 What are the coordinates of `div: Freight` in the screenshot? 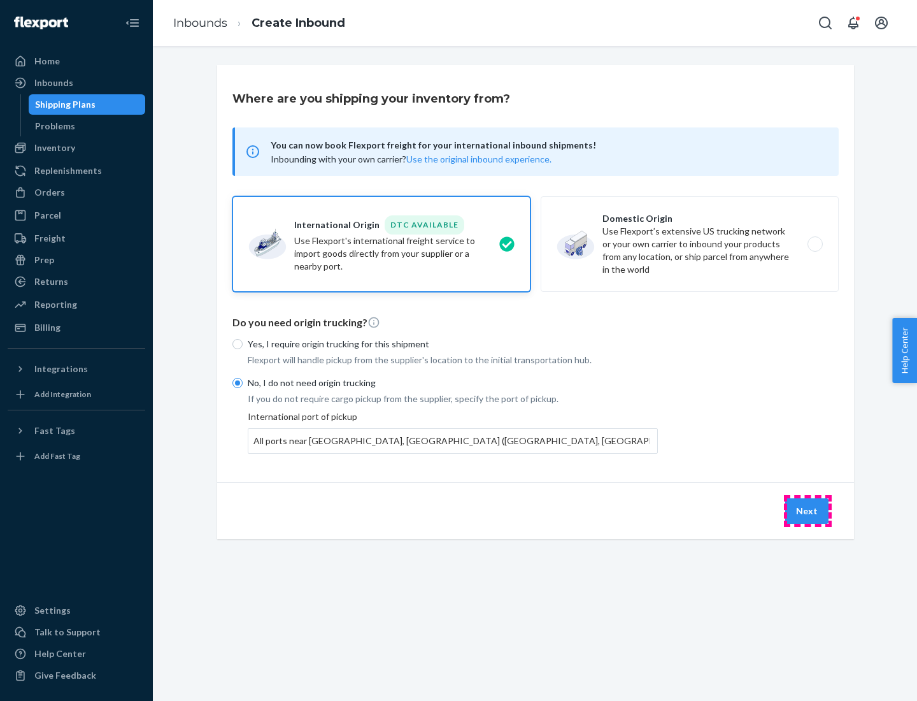 It's located at (50, 238).